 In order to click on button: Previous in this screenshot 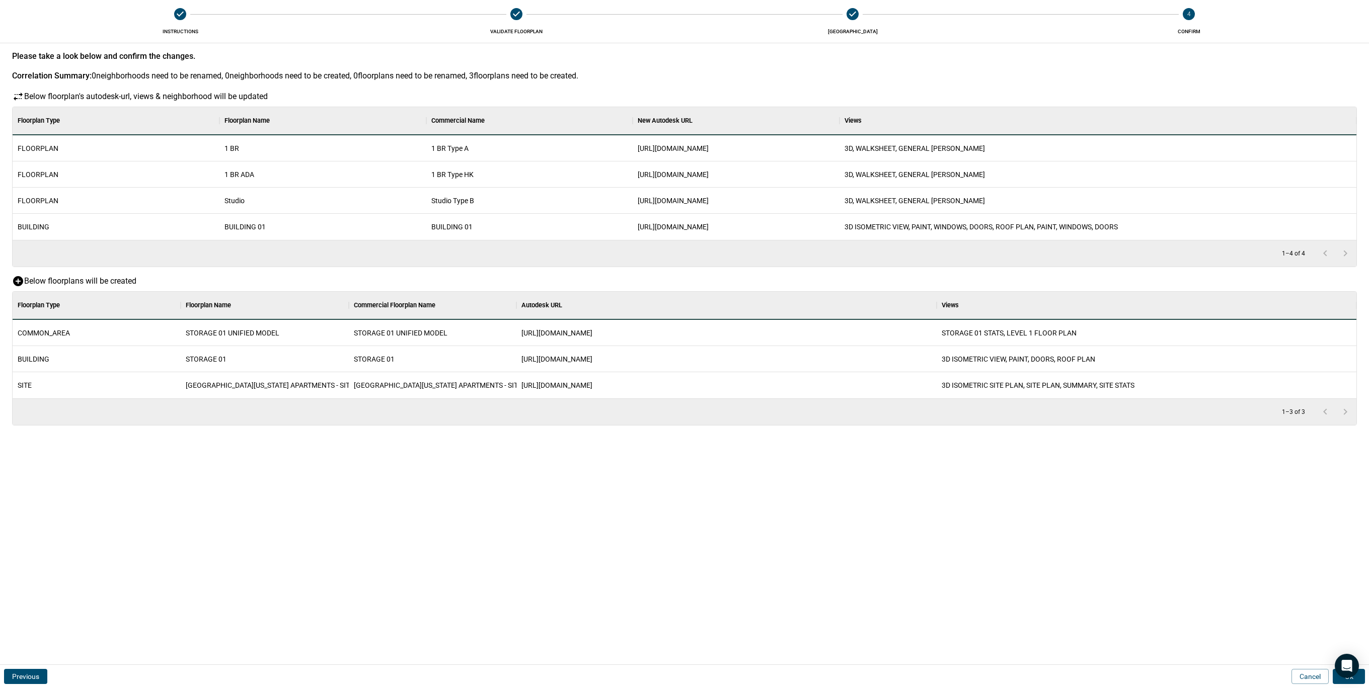, I will do `click(26, 677)`.